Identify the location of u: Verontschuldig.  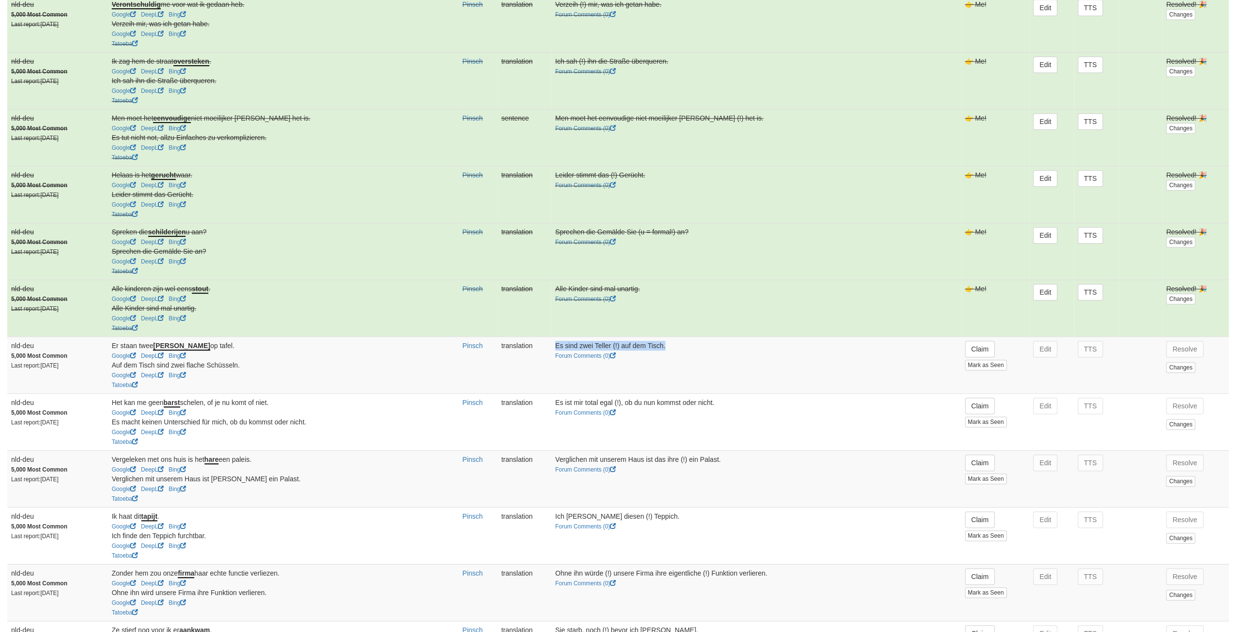
(136, 5).